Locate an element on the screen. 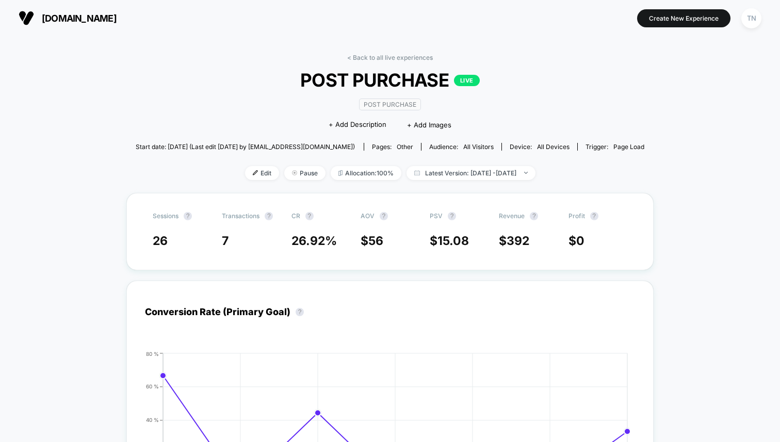  div: Pages: is located at coordinates (392, 146).